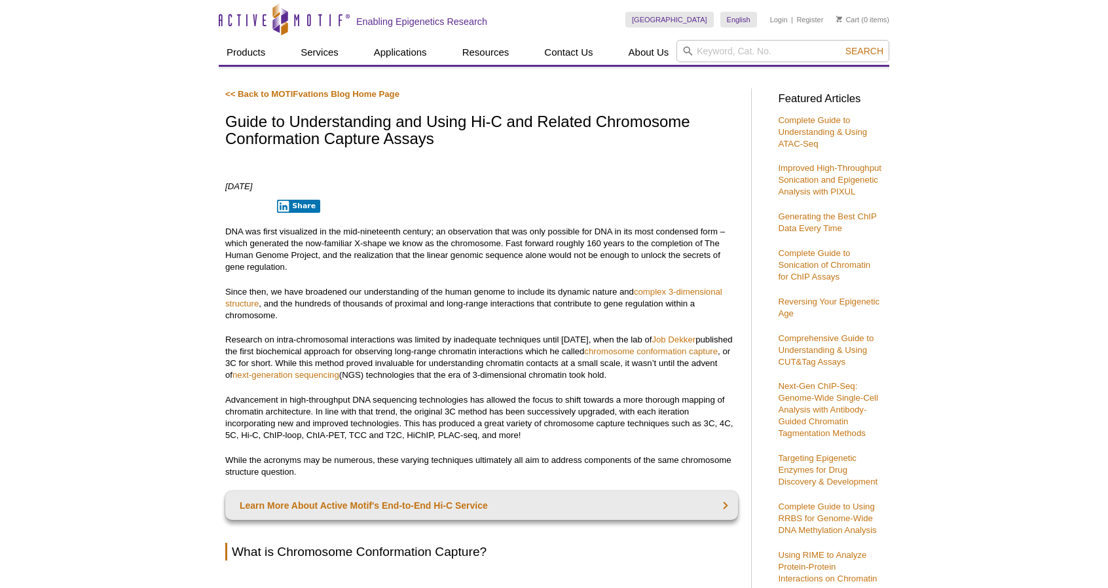 The width and height of the screenshot is (1108, 588). What do you see at coordinates (827, 222) in the screenshot?
I see `a: Generating the Best ChIP Data Every Time` at bounding box center [827, 222].